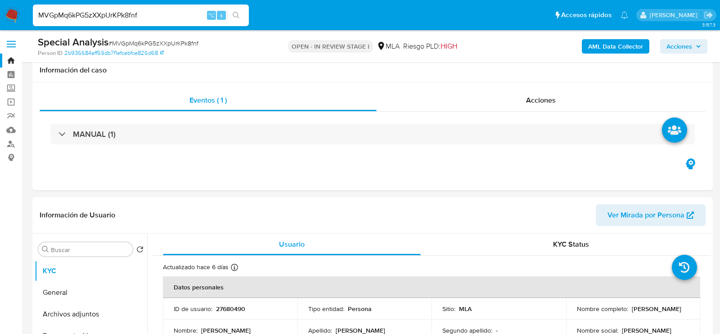 Image resolution: width=720 pixels, height=334 pixels. I want to click on b: Person ID, so click(50, 53).